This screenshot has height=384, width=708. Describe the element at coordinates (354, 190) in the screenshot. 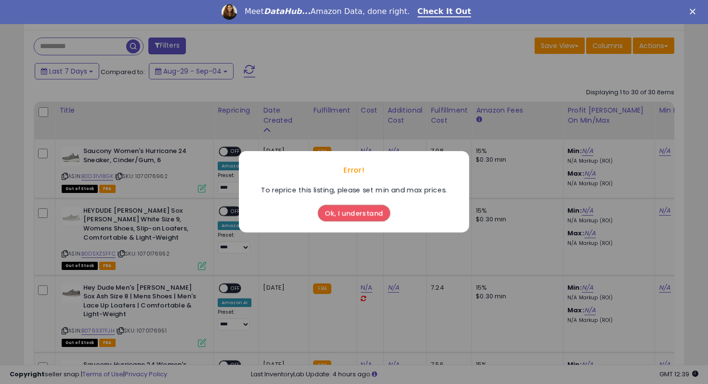

I see `div: To reprice this listing, please set min and max prices.` at that location.